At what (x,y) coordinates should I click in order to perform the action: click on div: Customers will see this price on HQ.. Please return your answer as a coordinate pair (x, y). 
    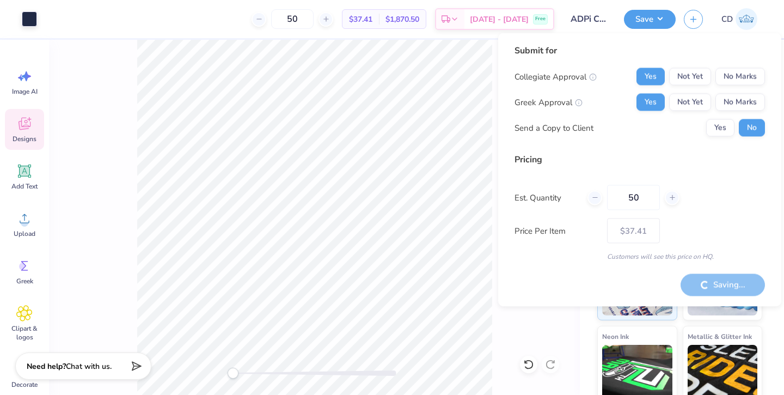
    Looking at the image, I should click on (640, 257).